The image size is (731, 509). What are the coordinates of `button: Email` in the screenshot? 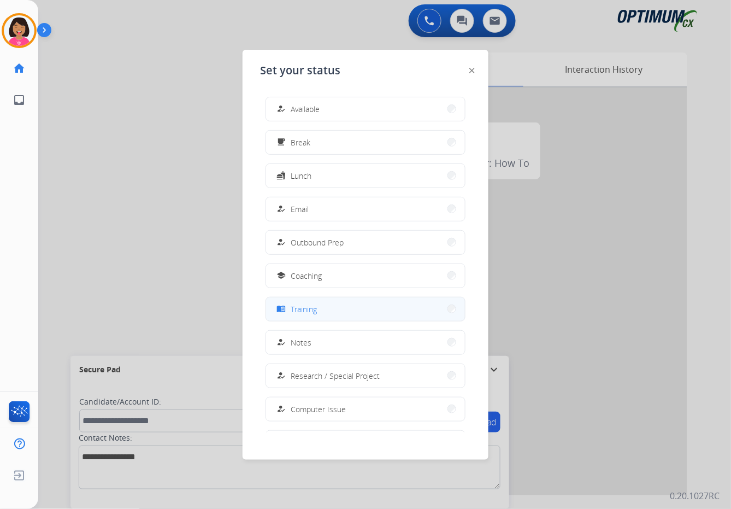 It's located at (366, 209).